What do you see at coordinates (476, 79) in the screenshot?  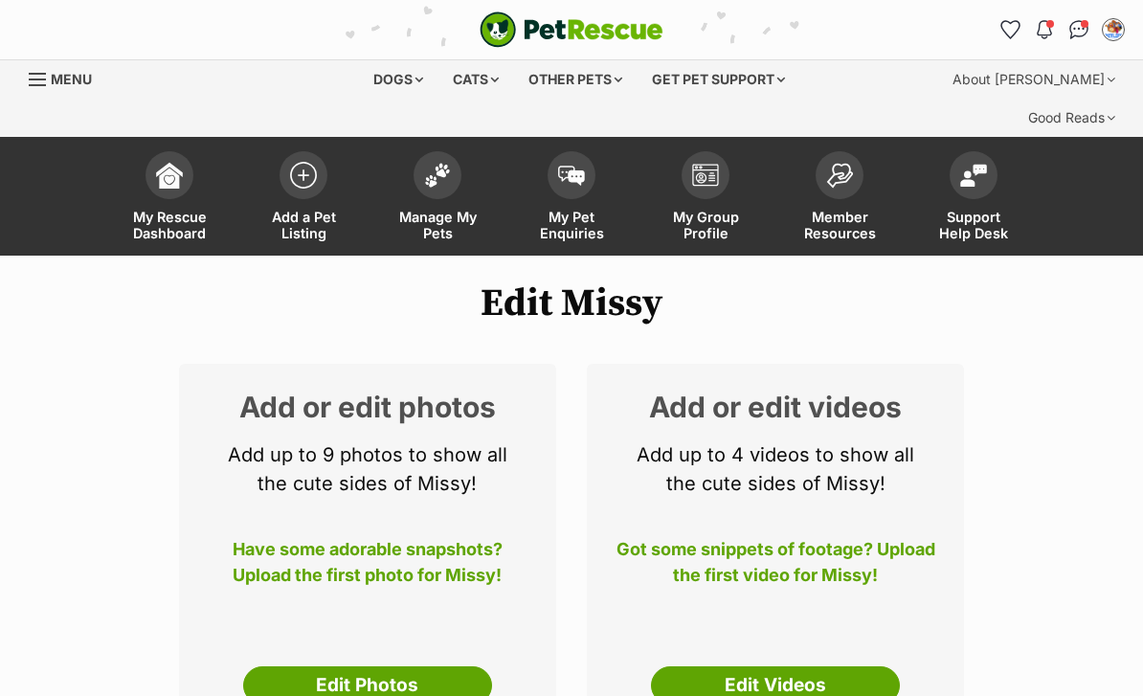 I see `div: Cats` at bounding box center [476, 79].